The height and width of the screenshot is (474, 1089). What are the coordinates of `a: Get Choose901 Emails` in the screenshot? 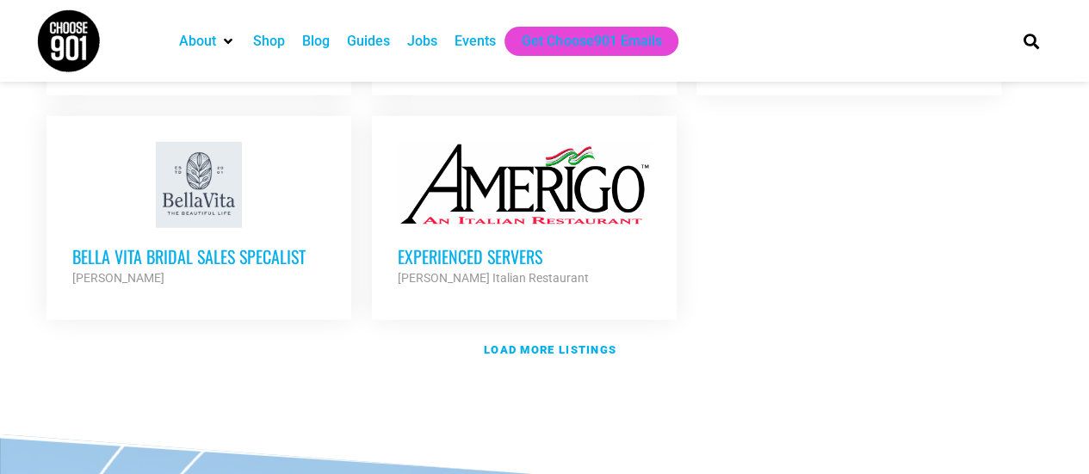 It's located at (592, 41).